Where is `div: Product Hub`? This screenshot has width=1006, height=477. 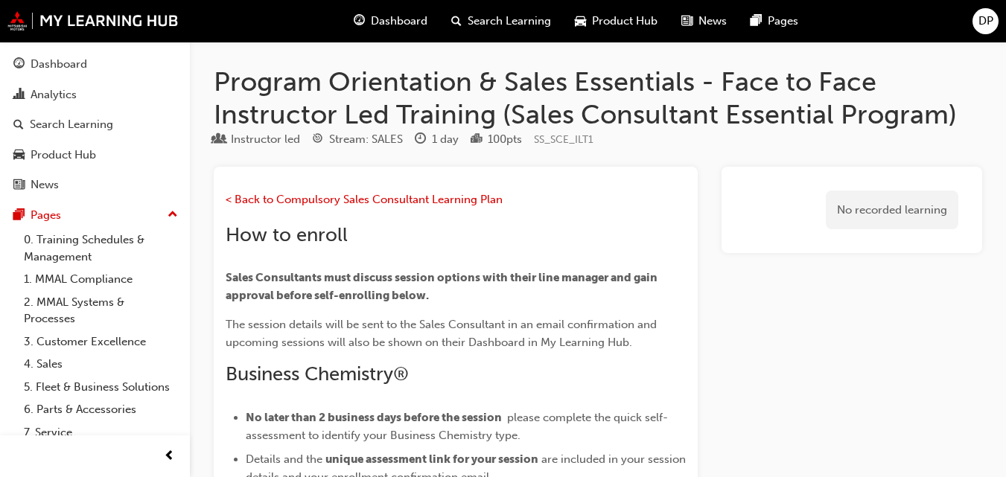
div: Product Hub is located at coordinates (63, 155).